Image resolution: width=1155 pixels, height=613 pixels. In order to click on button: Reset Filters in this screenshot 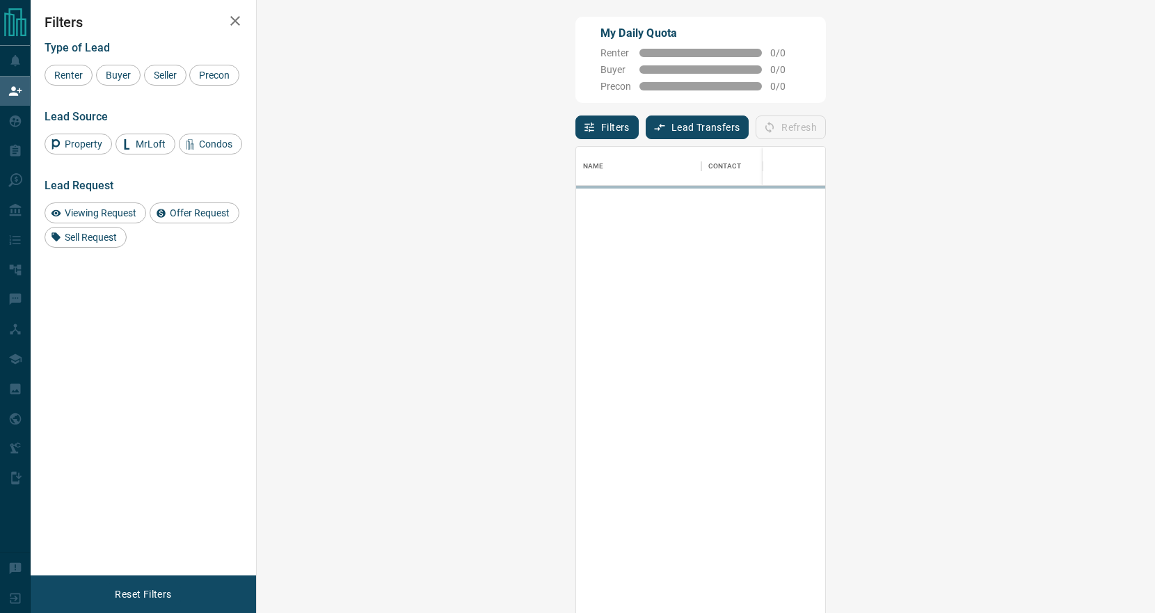, I will do `click(143, 594)`.